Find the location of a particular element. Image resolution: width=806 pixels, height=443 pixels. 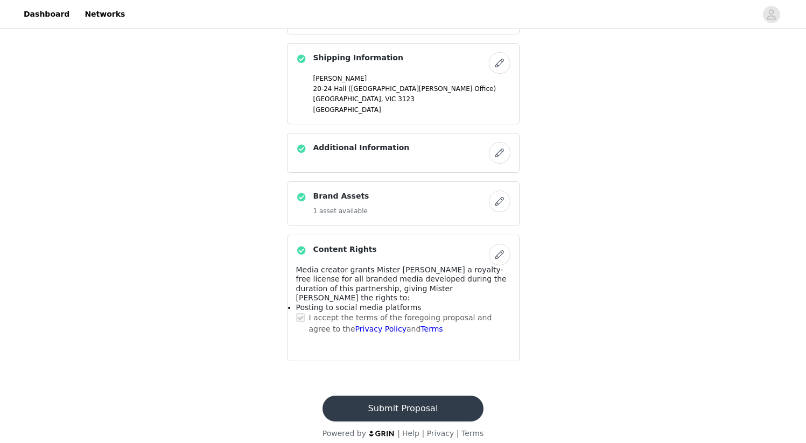

a: Privacy Policy is located at coordinates (381, 329).